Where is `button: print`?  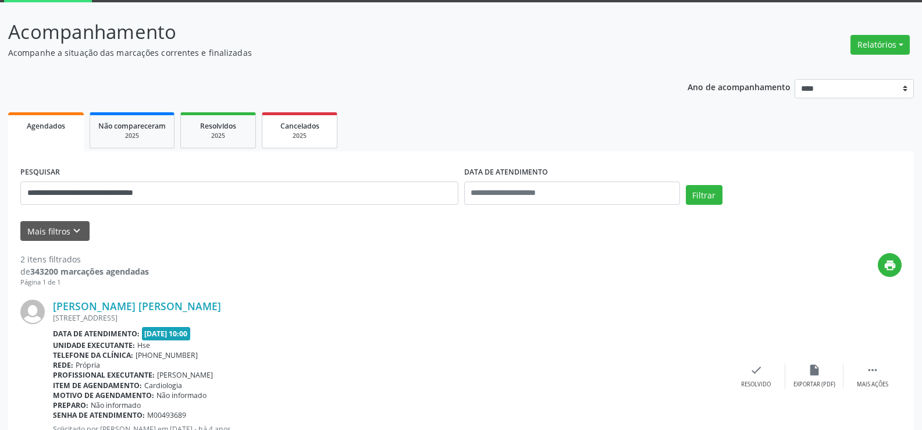 button: print is located at coordinates (889, 265).